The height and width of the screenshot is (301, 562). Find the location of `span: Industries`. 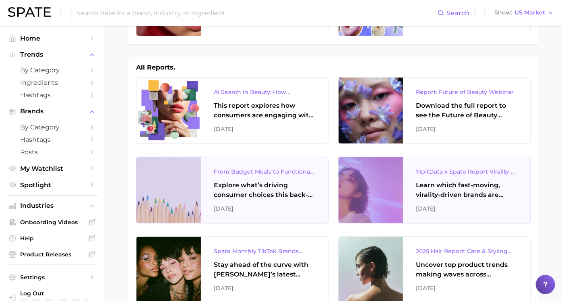

span: Industries is located at coordinates (52, 206).